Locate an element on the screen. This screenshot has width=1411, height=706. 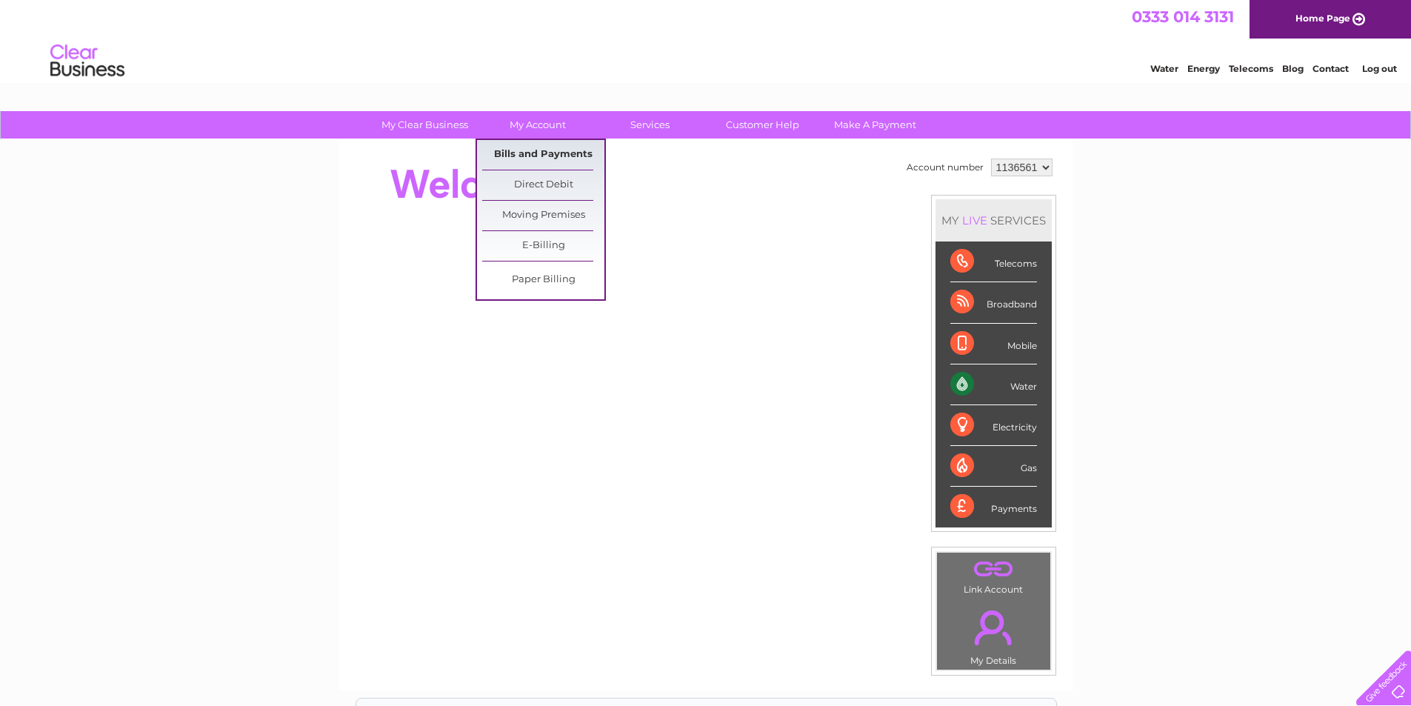
div: Mobile is located at coordinates (993, 344).